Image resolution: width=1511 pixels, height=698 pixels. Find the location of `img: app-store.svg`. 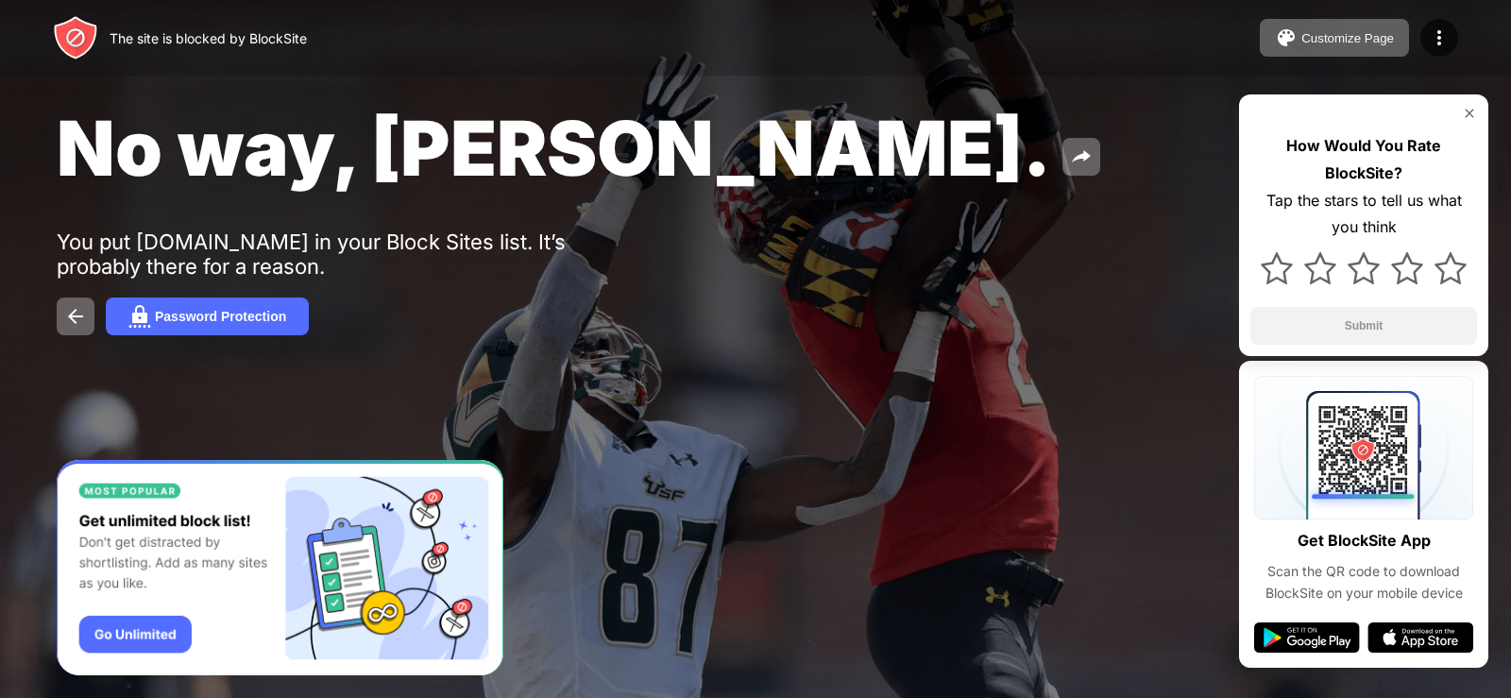

img: app-store.svg is located at coordinates (1421, 638).